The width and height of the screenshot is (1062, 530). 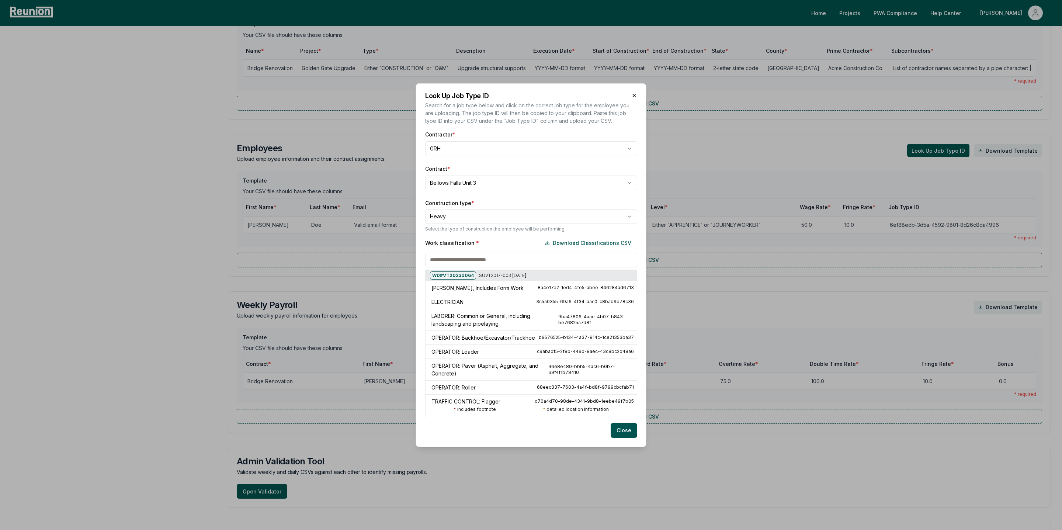 I want to click on span: 9ba47806-4aae-4b07-b843-be76825a7d8f, so click(x=596, y=320).